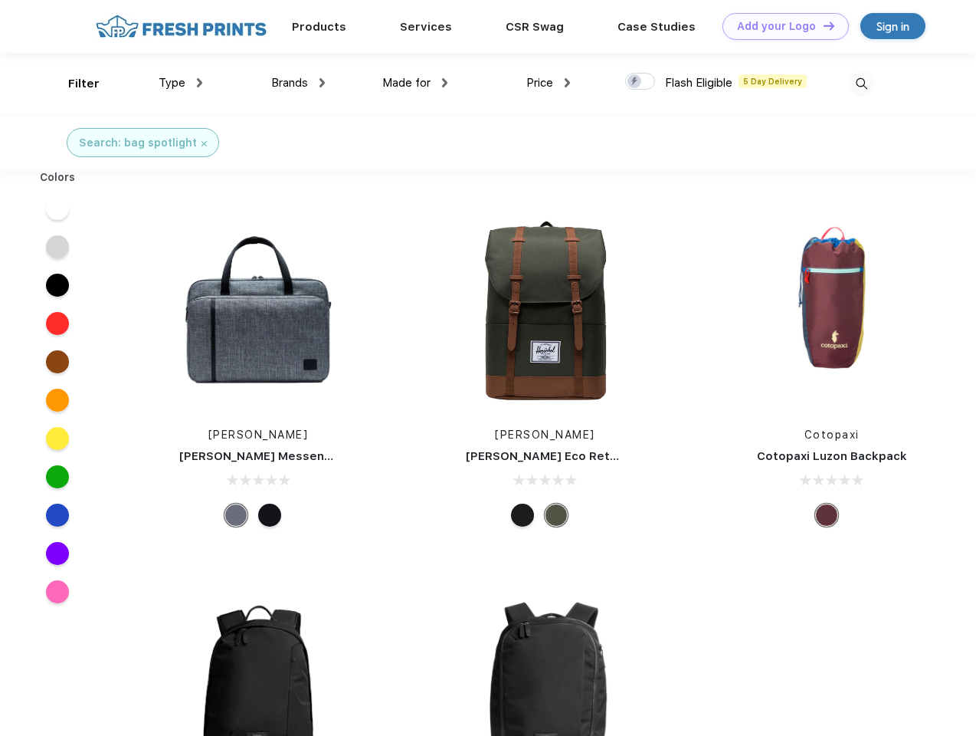 This screenshot has width=976, height=736. What do you see at coordinates (138, 143) in the screenshot?
I see `div: Search: bag spotlight` at bounding box center [138, 143].